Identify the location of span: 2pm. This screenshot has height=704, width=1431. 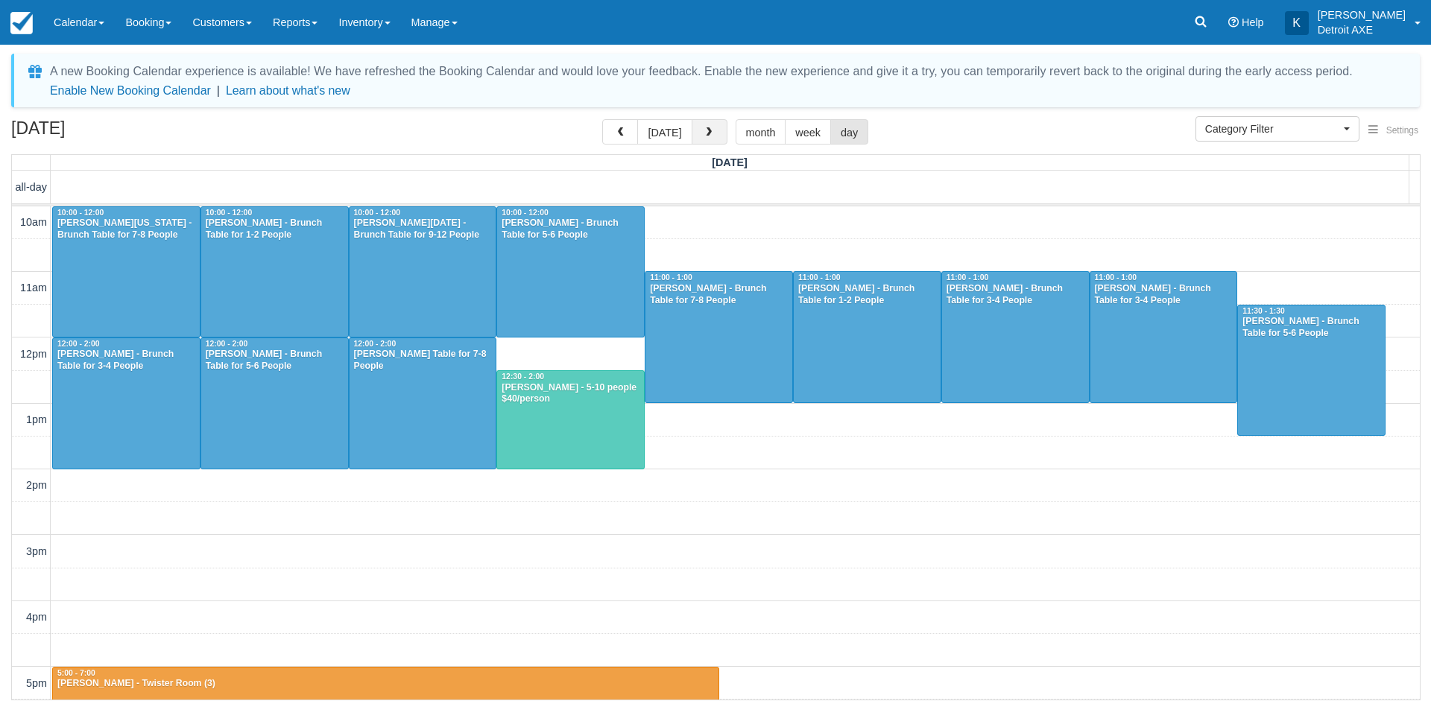
(37, 485).